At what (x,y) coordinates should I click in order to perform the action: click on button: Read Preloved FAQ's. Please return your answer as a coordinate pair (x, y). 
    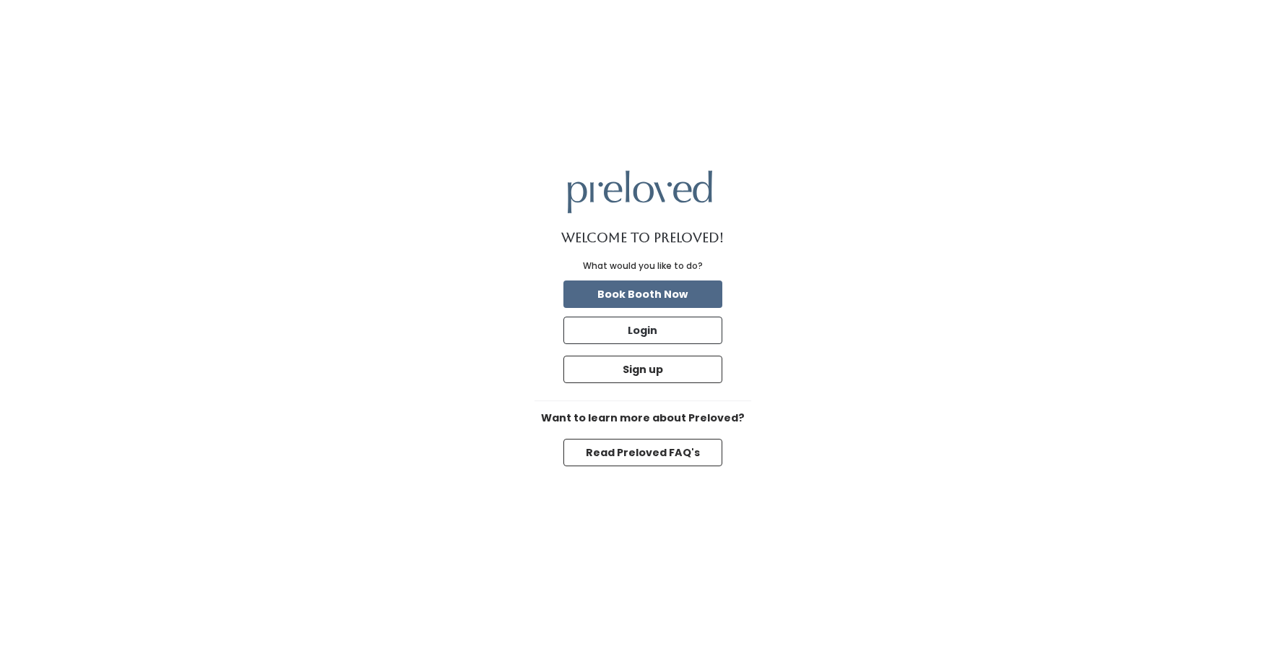
    Looking at the image, I should click on (643, 452).